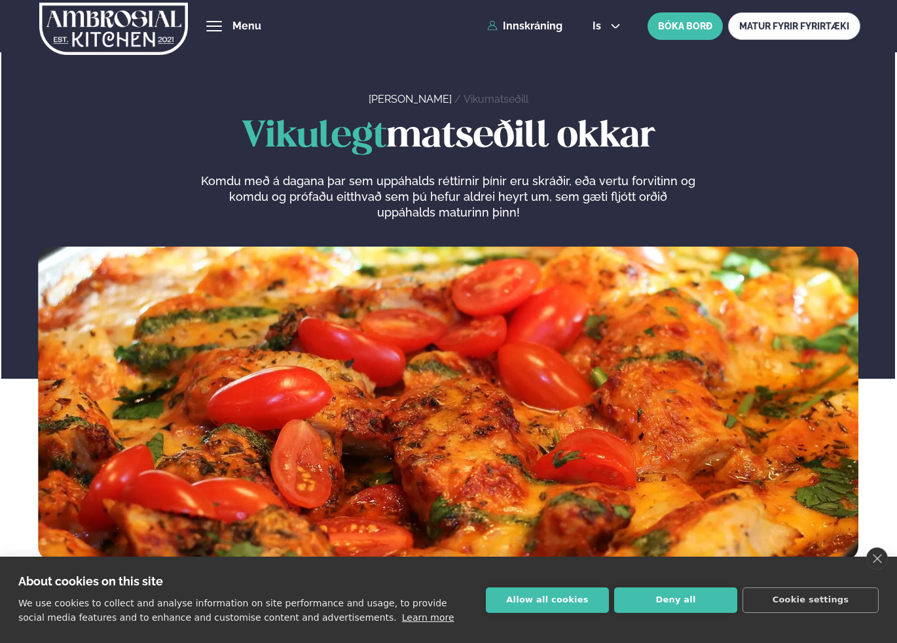 The height and width of the screenshot is (643, 897). I want to click on button: is, so click(606, 26).